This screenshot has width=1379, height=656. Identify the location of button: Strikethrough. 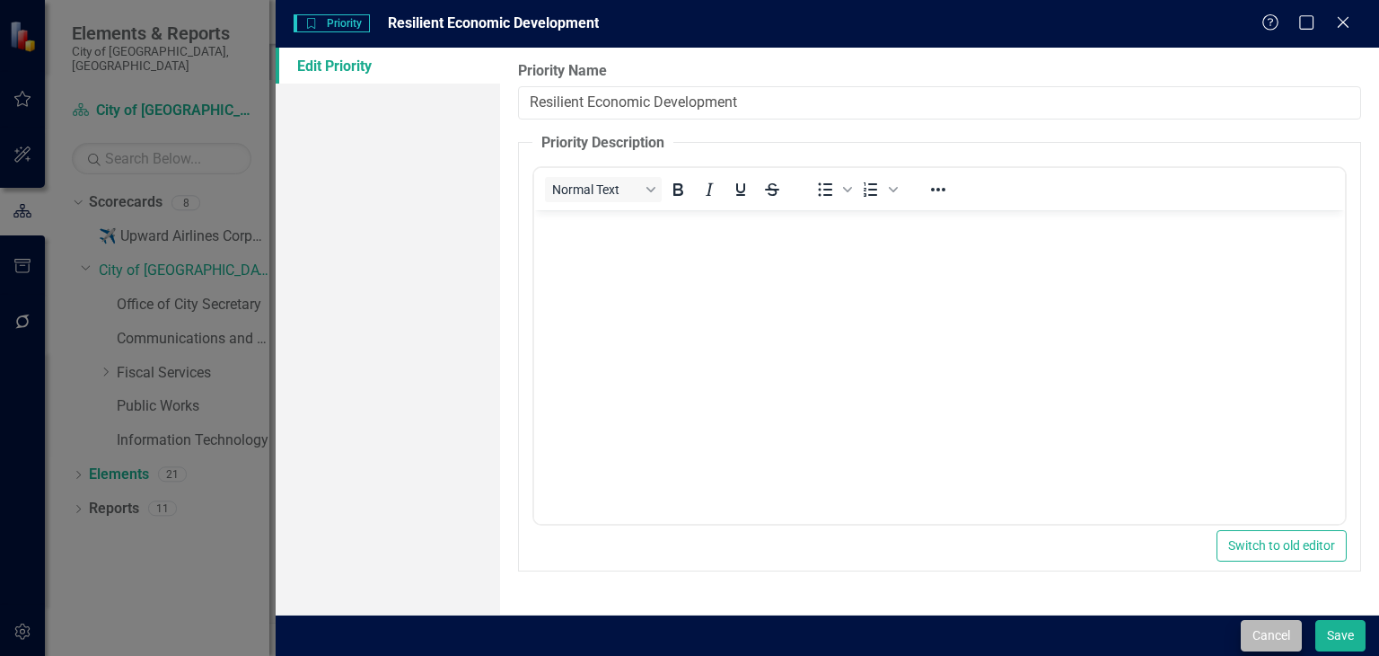
(772, 189).